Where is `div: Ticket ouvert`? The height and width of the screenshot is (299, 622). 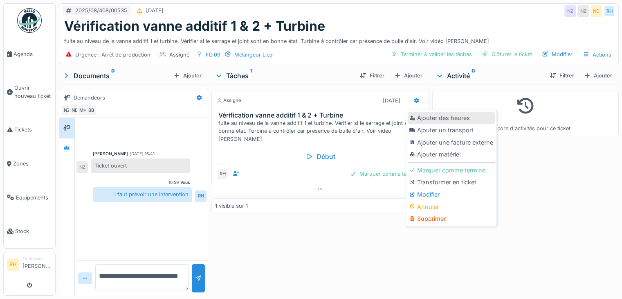 div: Ticket ouvert is located at coordinates (141, 165).